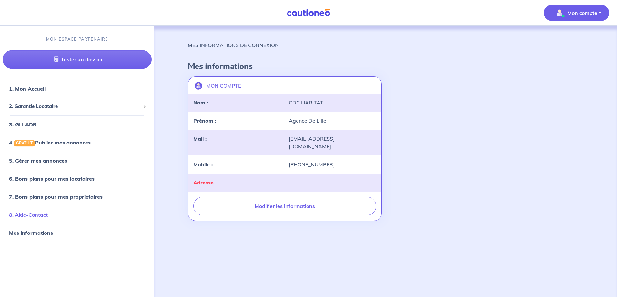  Describe the element at coordinates (576, 13) in the screenshot. I see `button: illu_account_valid_menu.svgMon compte` at that location.